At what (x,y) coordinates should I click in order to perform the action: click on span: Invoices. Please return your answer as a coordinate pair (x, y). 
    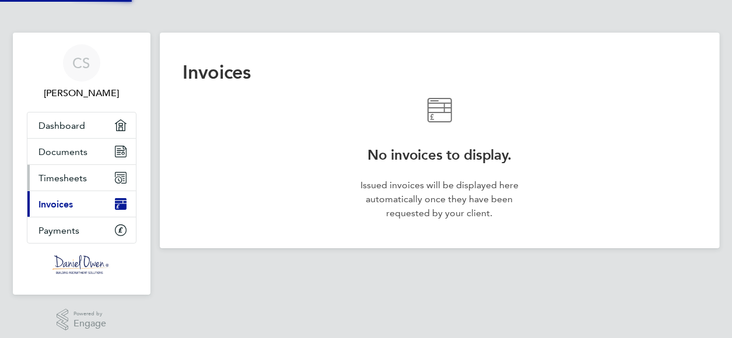
    Looking at the image, I should click on (56, 204).